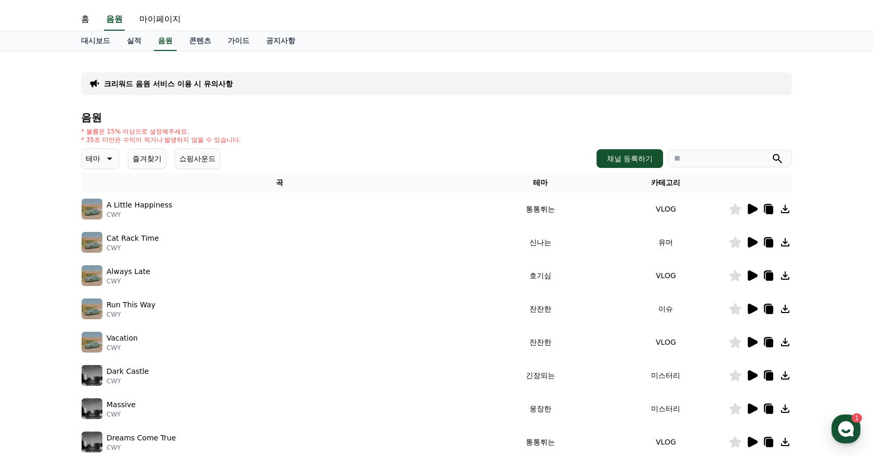 The width and height of the screenshot is (873, 456). Describe the element at coordinates (540, 408) in the screenshot. I see `td: 웅장한` at that location.